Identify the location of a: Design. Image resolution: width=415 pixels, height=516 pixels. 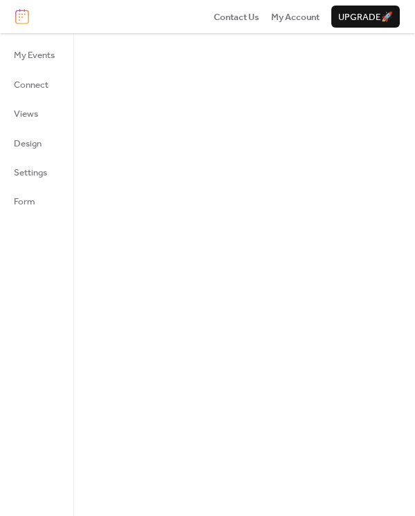
(34, 143).